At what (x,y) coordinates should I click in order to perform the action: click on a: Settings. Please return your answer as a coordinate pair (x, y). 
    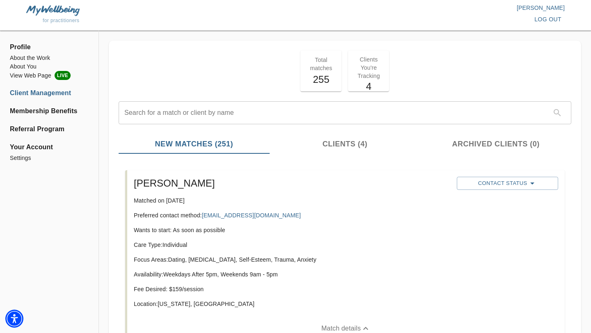
    Looking at the image, I should click on (49, 158).